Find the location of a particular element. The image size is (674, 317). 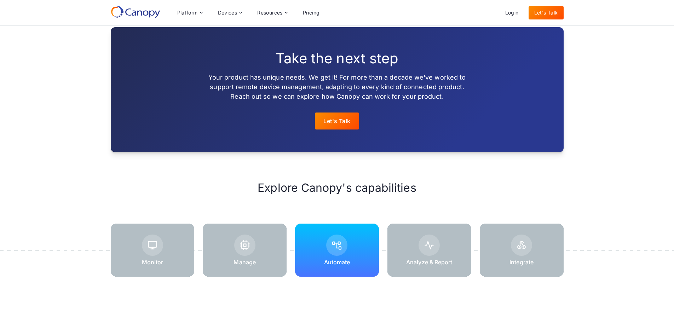

p: Analyze & Report is located at coordinates (429, 262).